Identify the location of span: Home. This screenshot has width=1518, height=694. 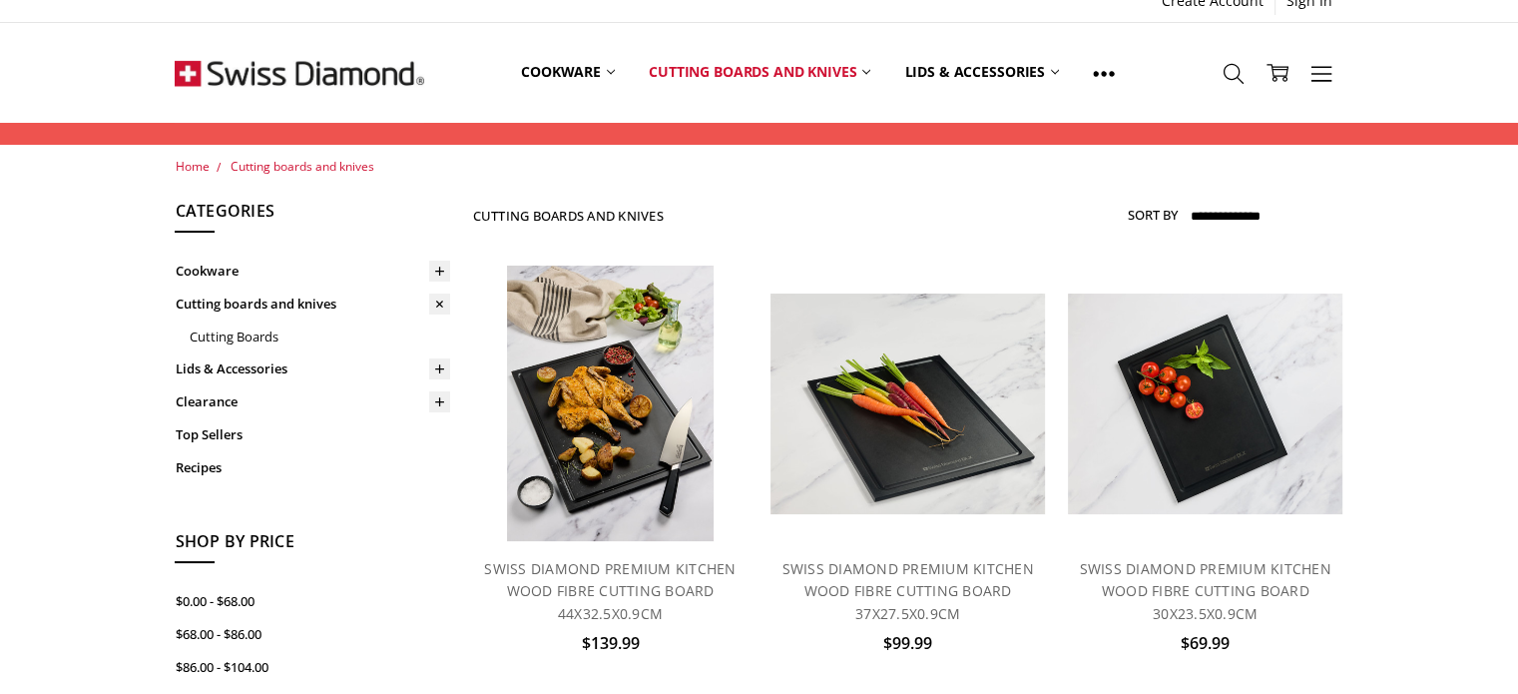
(192, 166).